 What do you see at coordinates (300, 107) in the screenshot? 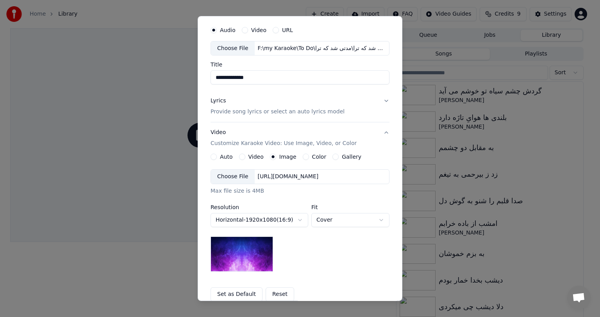
I see `button: LyricsProvide song lyrics or select an auto lyrics model` at bounding box center [300, 107].